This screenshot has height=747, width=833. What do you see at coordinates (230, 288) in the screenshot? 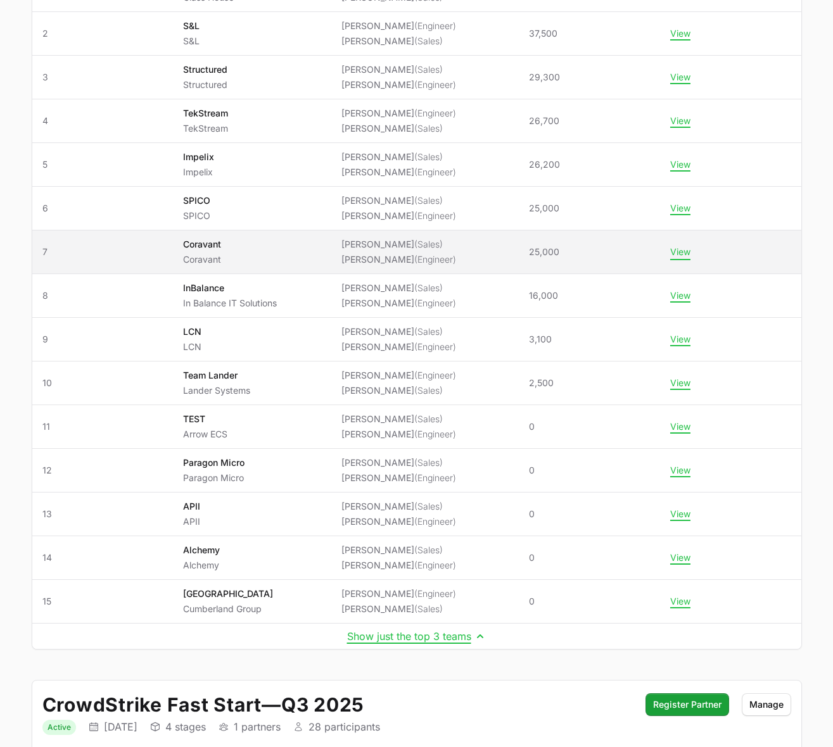
I see `p: InBalance` at bounding box center [230, 288].